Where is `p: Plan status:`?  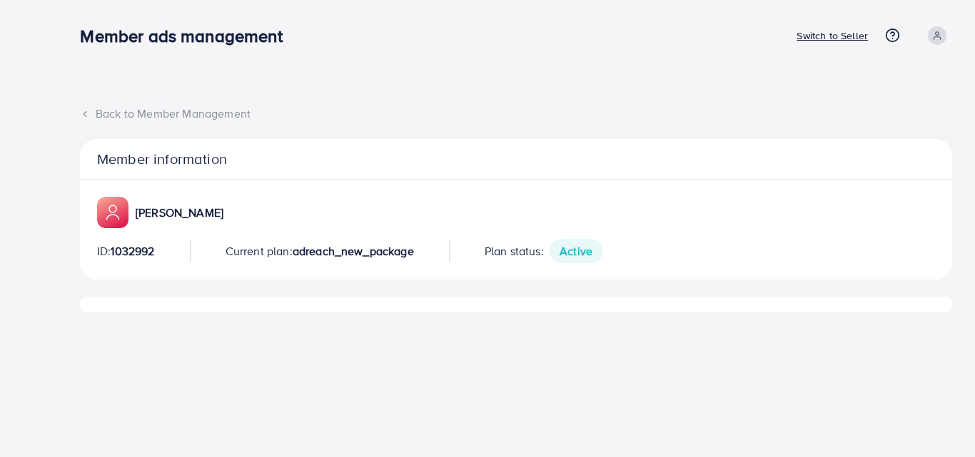 p: Plan status: is located at coordinates (544, 251).